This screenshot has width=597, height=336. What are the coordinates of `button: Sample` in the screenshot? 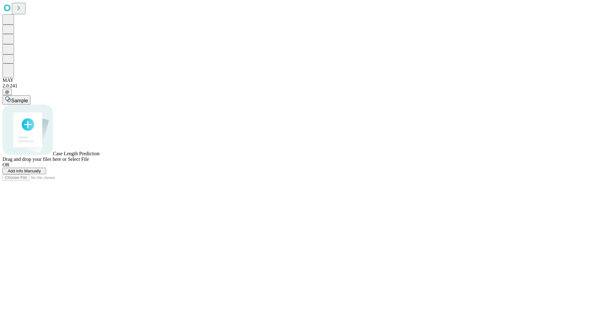 It's located at (16, 100).